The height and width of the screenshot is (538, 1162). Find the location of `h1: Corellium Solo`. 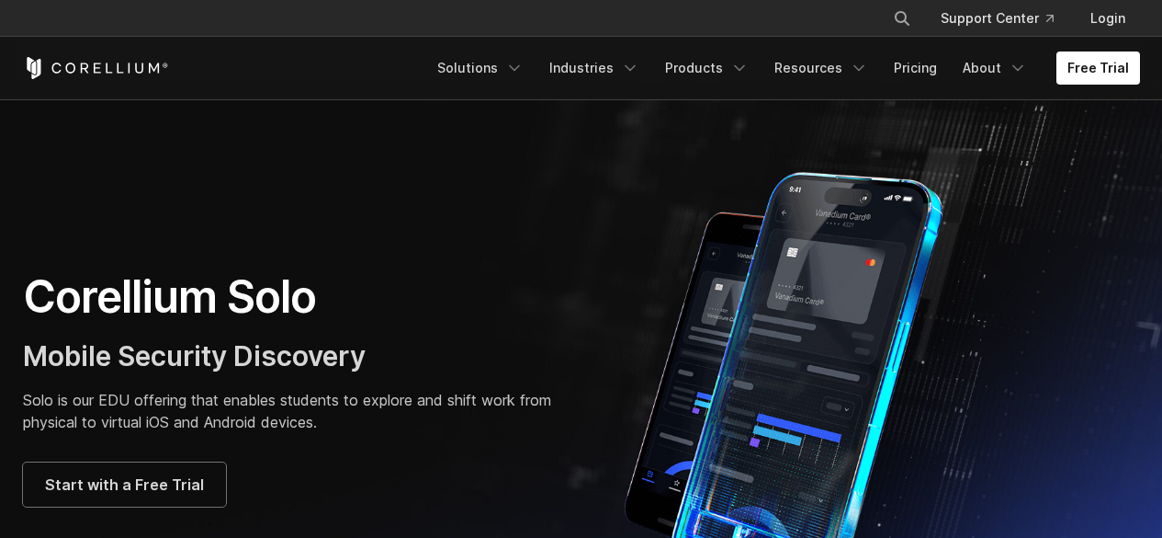

h1: Corellium Solo is located at coordinates (293, 297).